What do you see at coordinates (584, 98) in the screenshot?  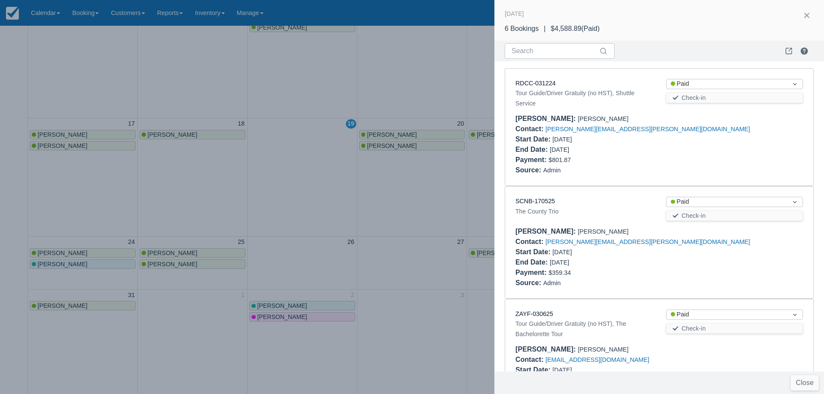 I see `div: Tour Guide/Driver Gratuity (no HST), Shuttle Service` at bounding box center [584, 98].